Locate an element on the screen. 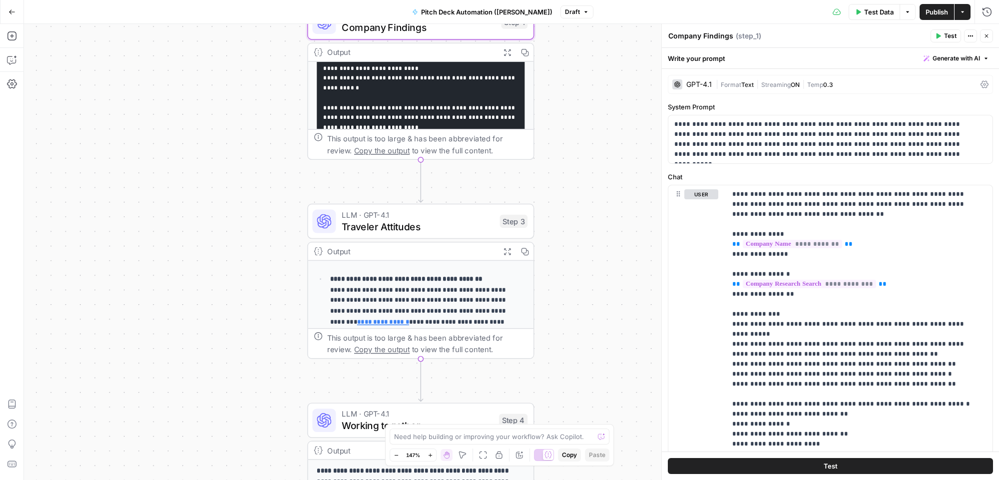  span: Format is located at coordinates (731, 84).